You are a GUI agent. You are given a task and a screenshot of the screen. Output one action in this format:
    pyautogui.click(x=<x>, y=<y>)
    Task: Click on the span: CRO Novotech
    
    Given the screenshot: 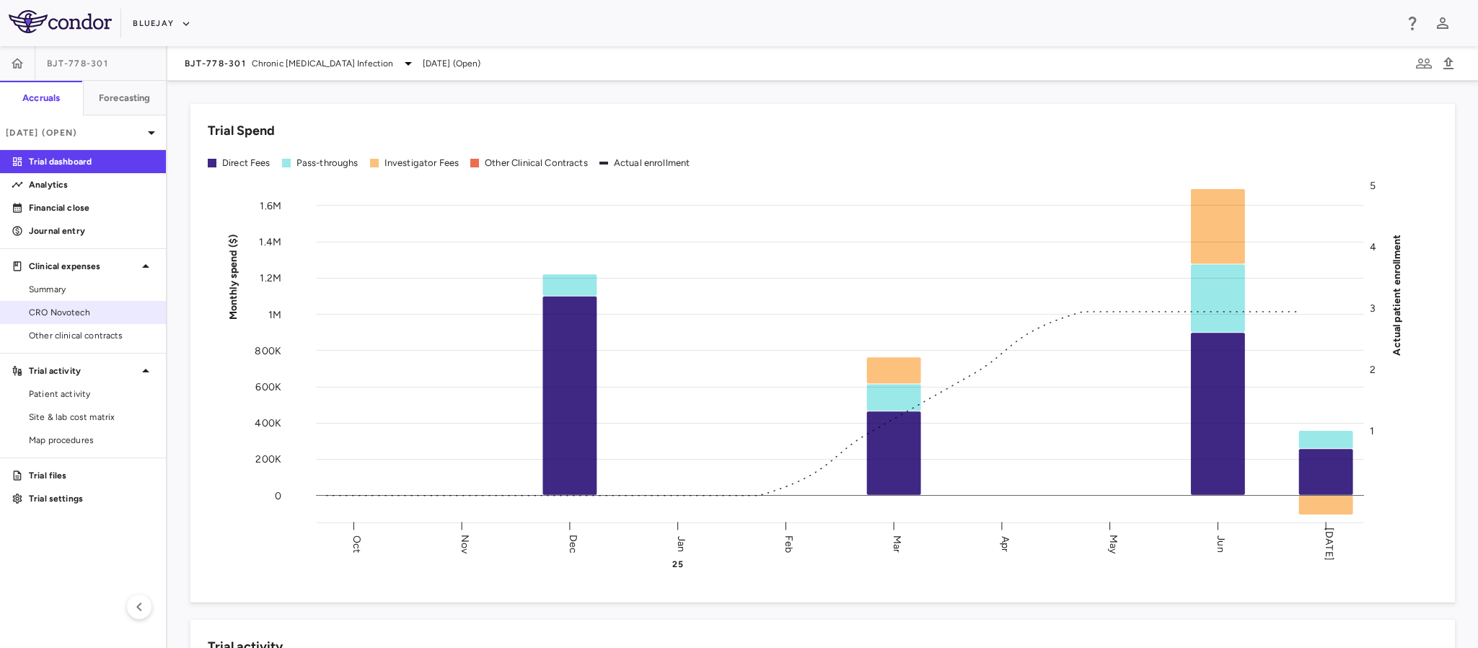 What is the action you would take?
    pyautogui.click(x=92, y=312)
    